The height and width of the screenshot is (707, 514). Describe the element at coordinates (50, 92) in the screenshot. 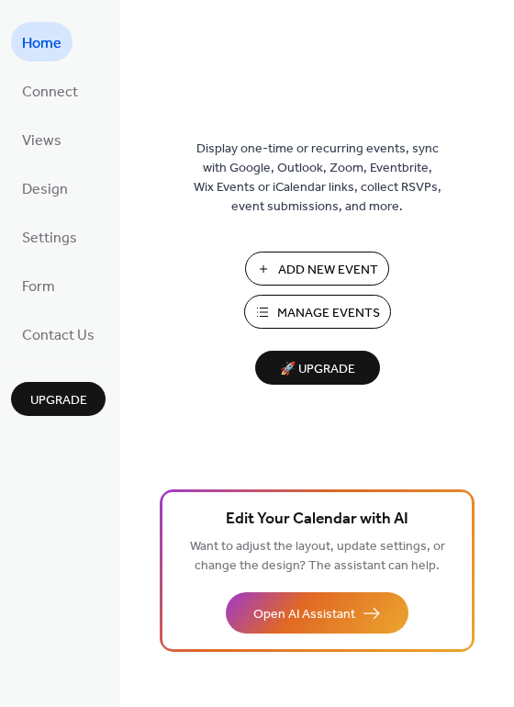

I see `span: Connect` at that location.